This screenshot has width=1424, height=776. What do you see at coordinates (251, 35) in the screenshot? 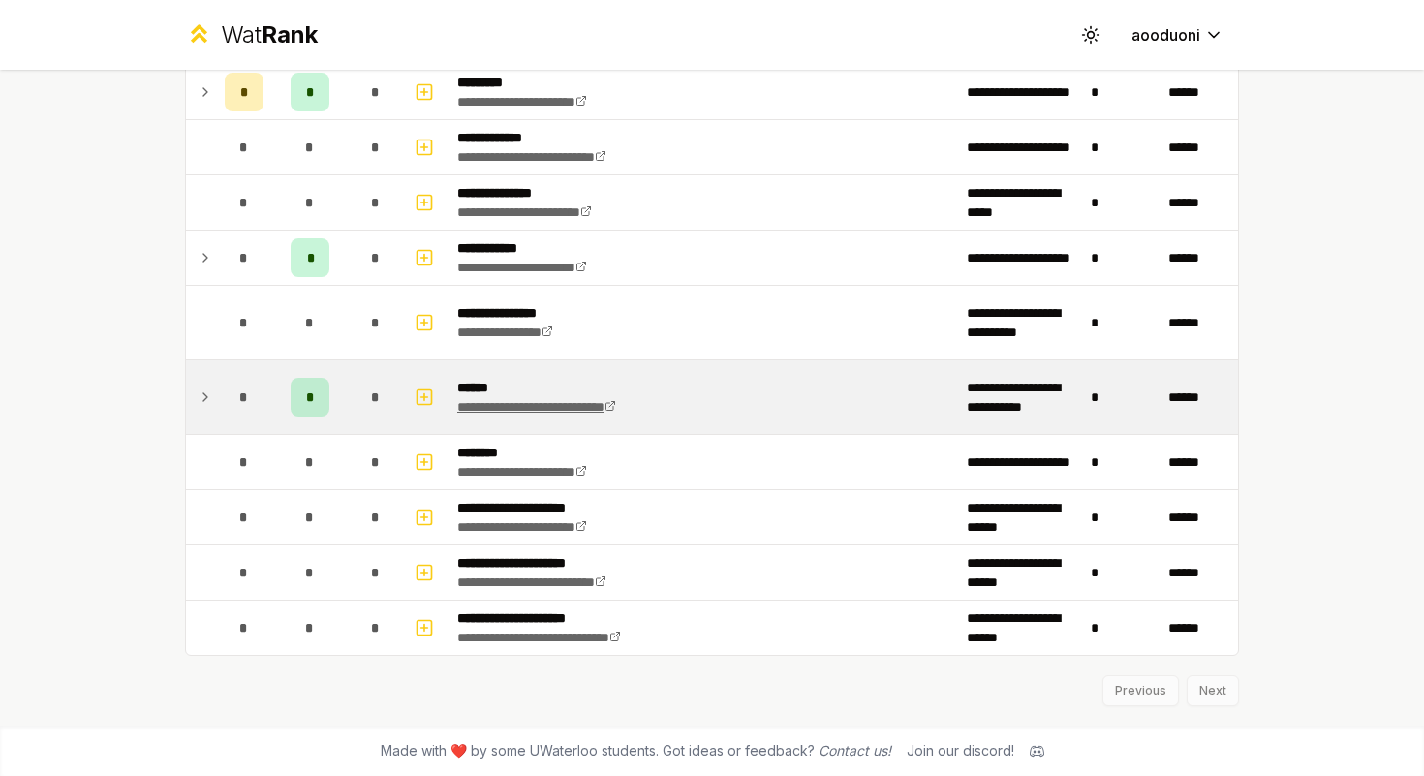
I see `a: WatRank` at bounding box center [251, 35].